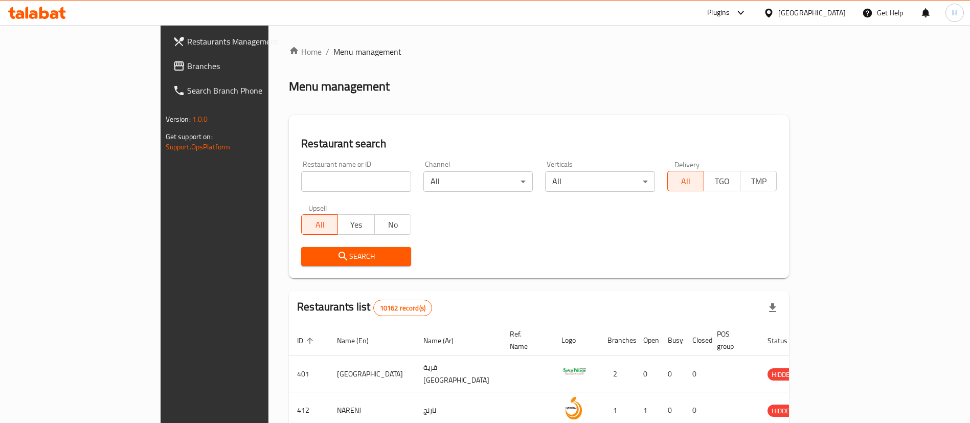 Image resolution: width=970 pixels, height=423 pixels. I want to click on h2: Menu management, so click(339, 86).